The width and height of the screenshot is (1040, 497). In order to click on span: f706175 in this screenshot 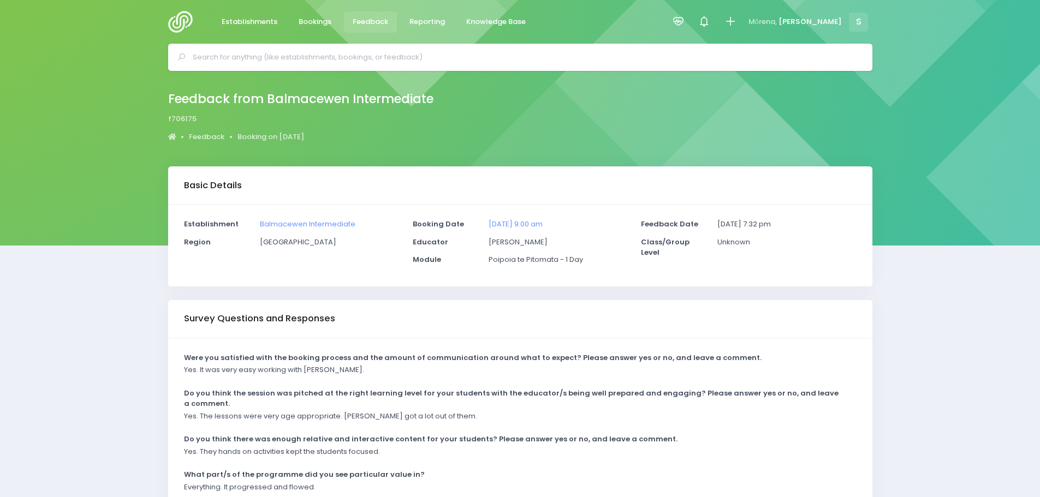, I will do `click(182, 119)`.